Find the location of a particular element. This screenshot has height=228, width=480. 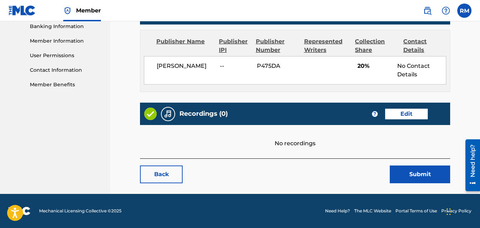

div: Open Resource Center is located at coordinates (12, 28).